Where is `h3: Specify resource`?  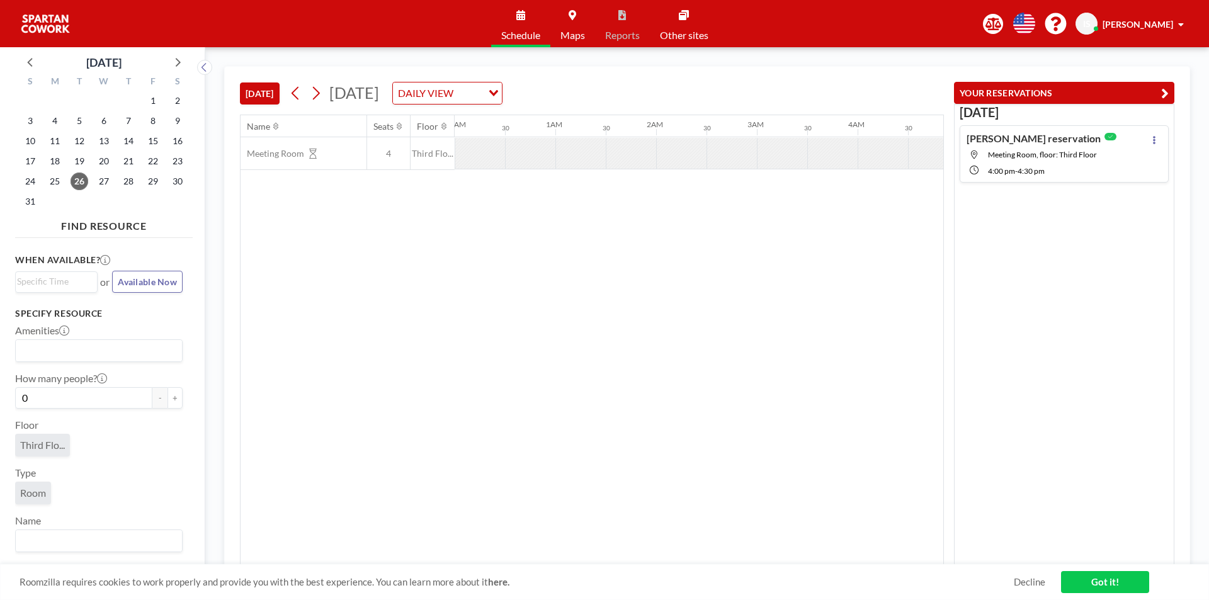 h3: Specify resource is located at coordinates (99, 314).